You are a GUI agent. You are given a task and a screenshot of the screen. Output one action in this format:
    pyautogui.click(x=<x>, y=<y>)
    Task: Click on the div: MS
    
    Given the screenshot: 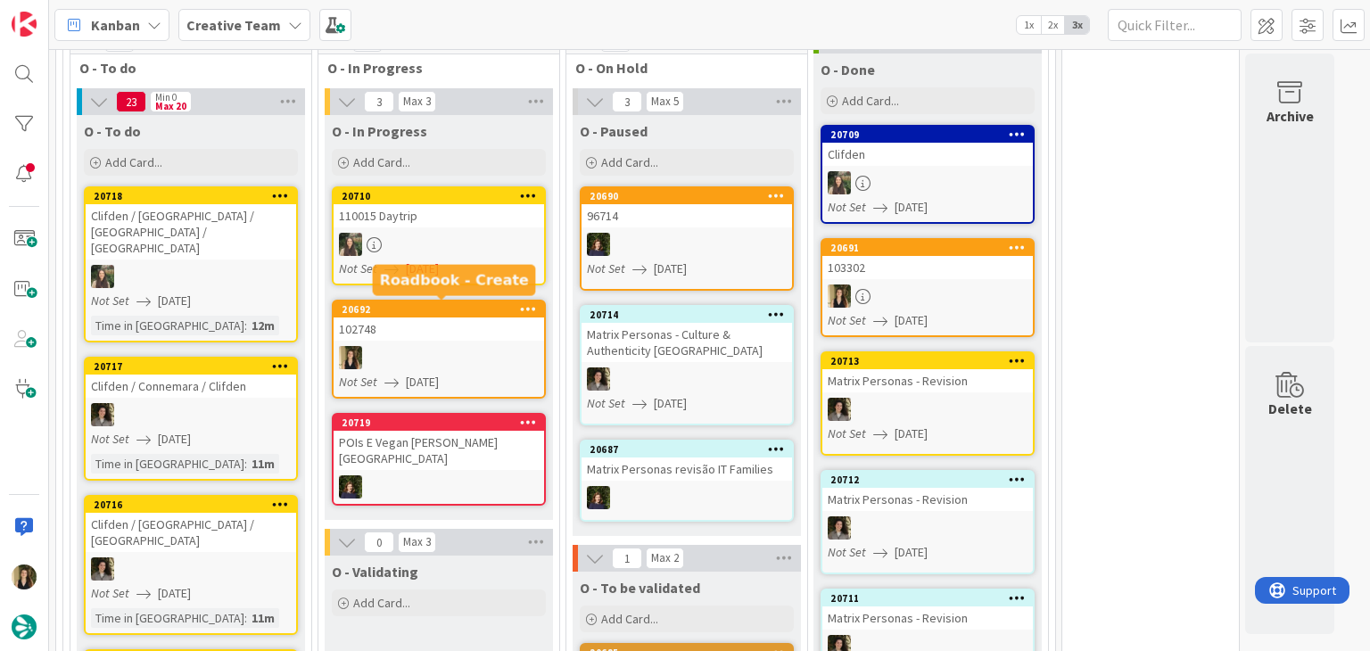 What is the action you would take?
    pyautogui.click(x=687, y=379)
    